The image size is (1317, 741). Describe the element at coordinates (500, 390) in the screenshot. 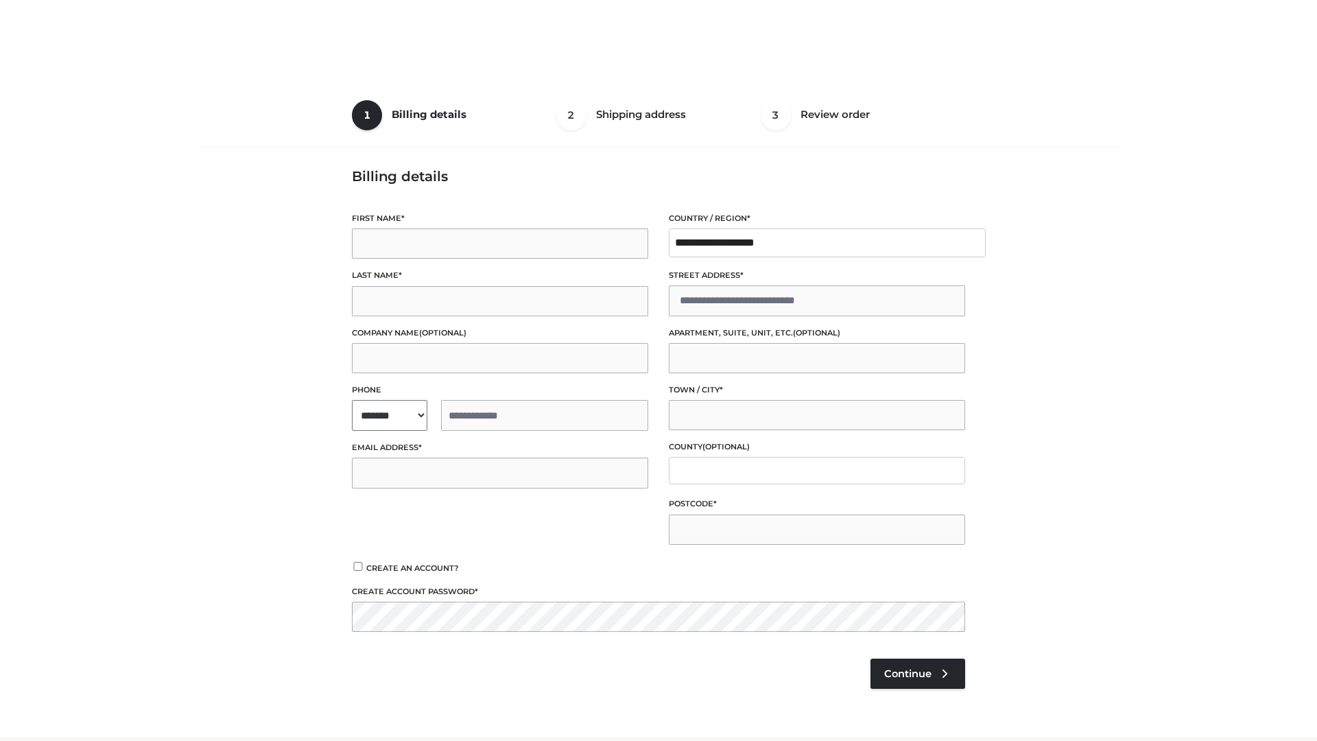

I see `label: Phone` at that location.